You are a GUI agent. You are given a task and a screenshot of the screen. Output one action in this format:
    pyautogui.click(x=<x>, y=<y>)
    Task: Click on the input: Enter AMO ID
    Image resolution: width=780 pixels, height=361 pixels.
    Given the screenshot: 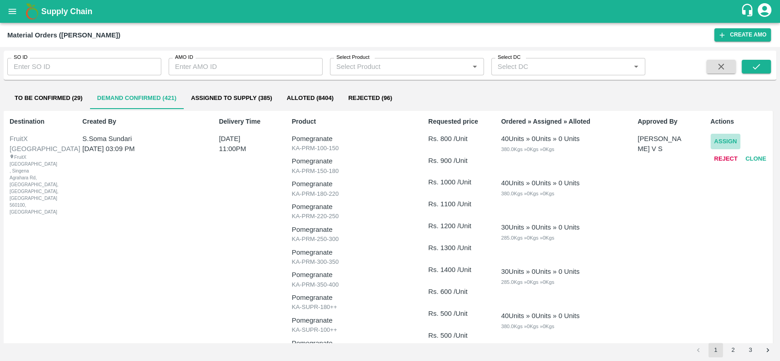 What is the action you would take?
    pyautogui.click(x=245, y=67)
    